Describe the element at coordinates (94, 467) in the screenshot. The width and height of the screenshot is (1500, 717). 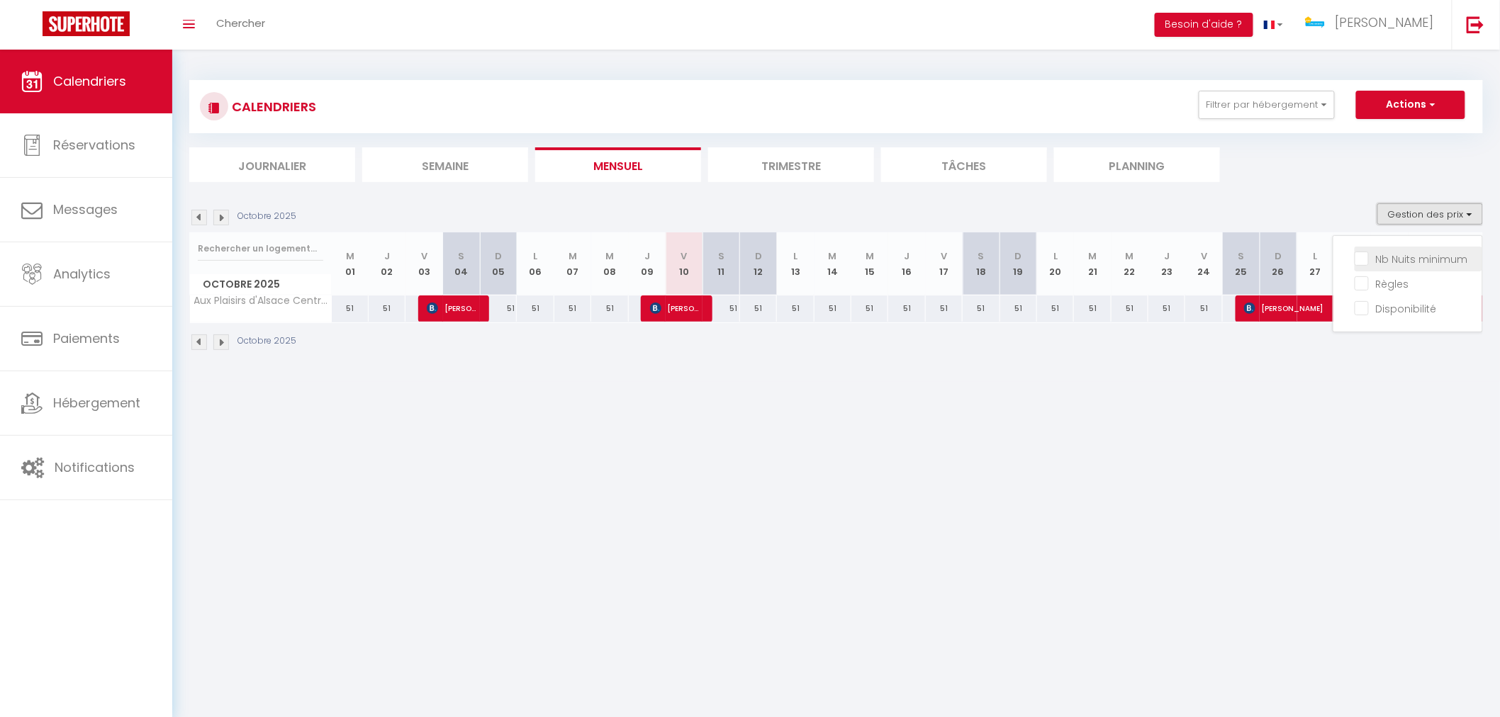
I see `span: Notifications` at that location.